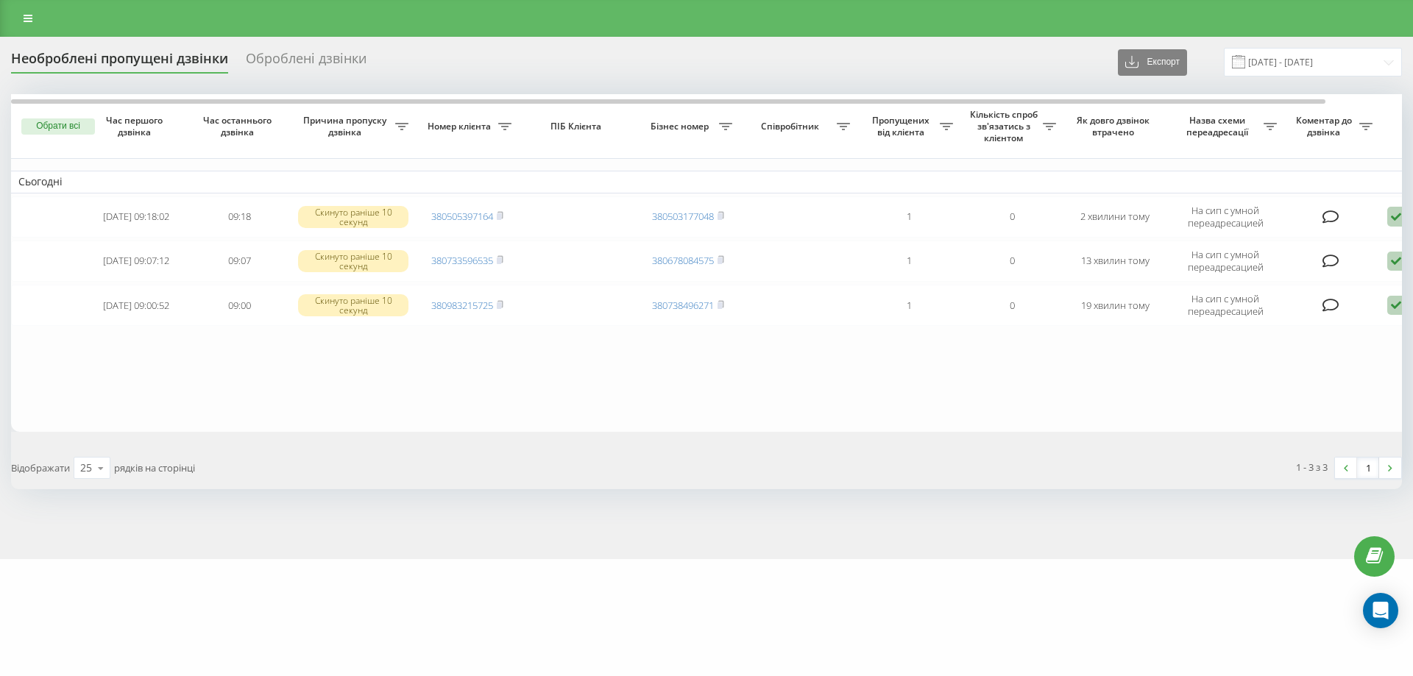  I want to click on span: Час останнього дзвінка, so click(239, 126).